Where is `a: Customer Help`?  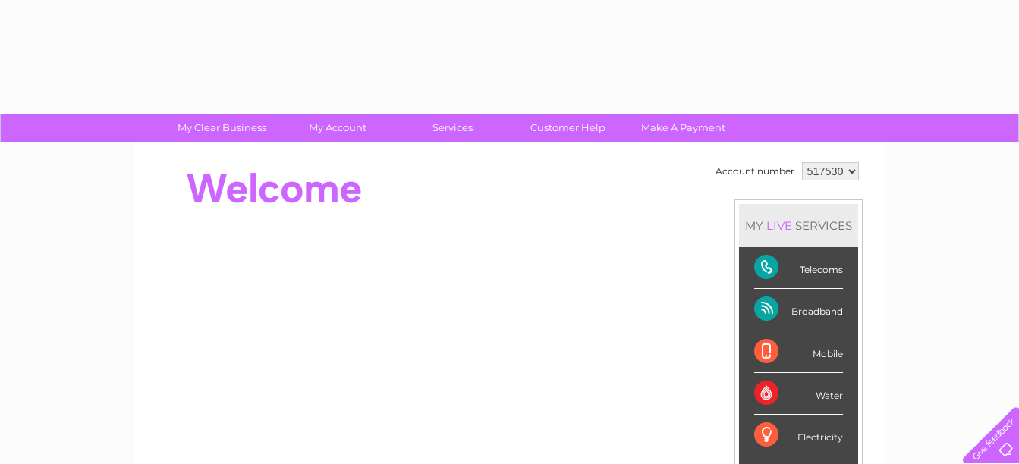 a: Customer Help is located at coordinates (567, 127).